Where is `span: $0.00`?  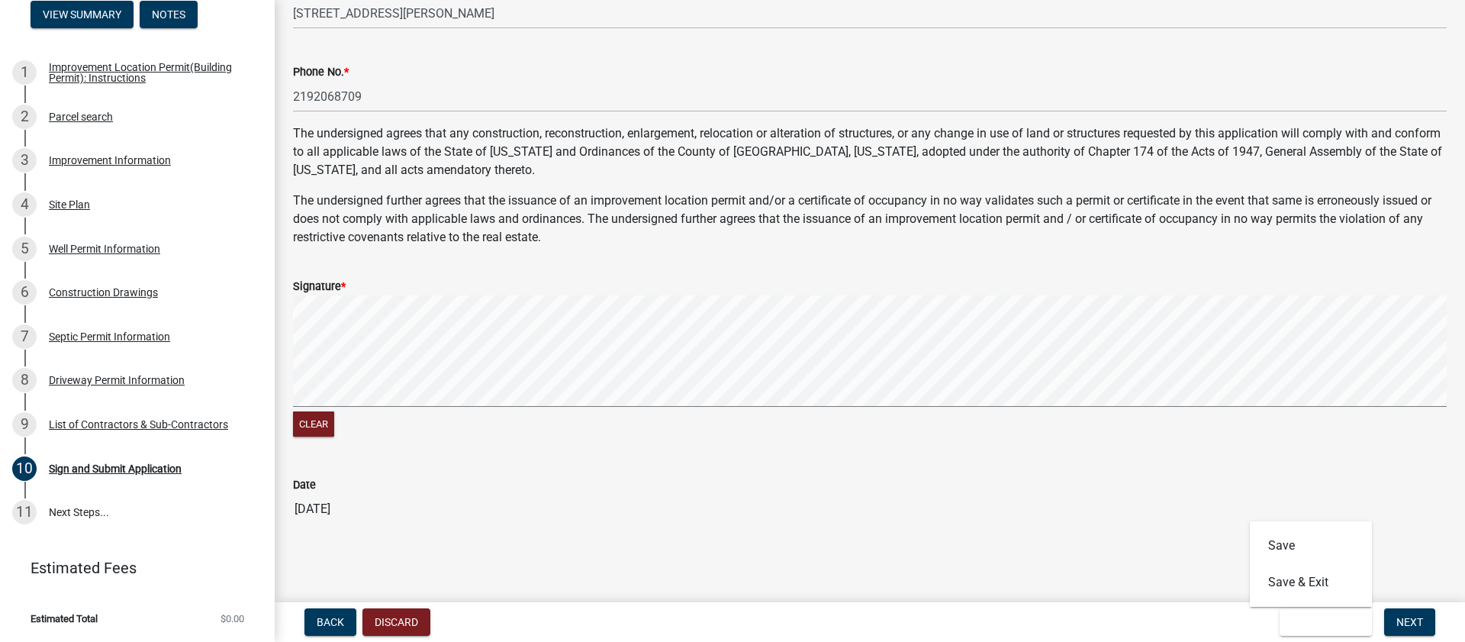 span: $0.00 is located at coordinates (232, 618).